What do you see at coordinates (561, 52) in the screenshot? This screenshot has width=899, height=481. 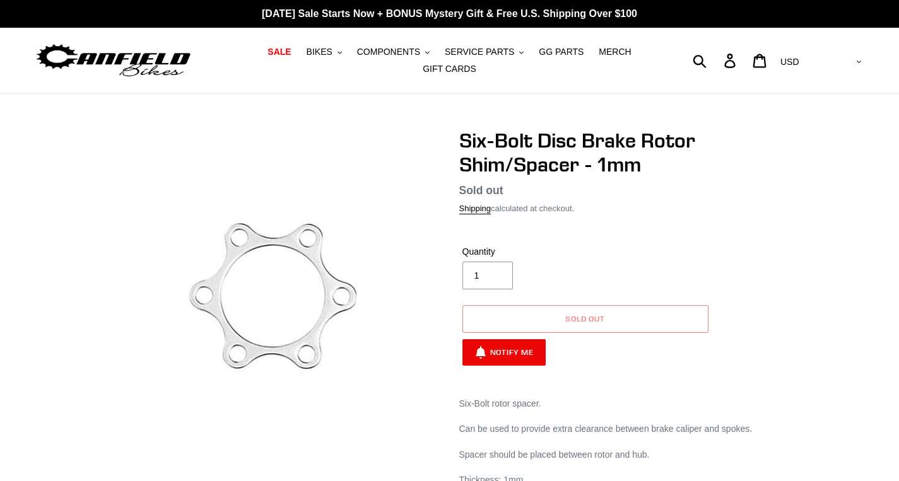 I see `a: GG PARTS` at bounding box center [561, 52].